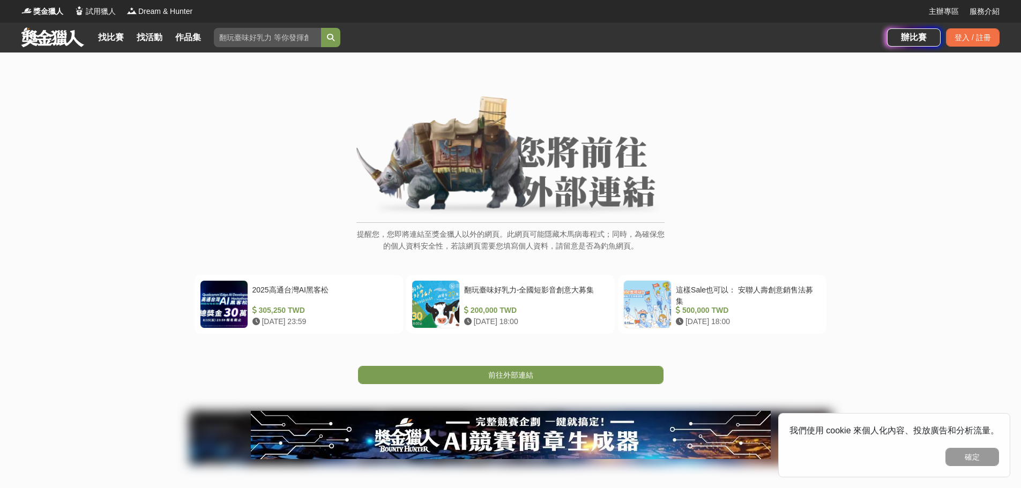  What do you see at coordinates (95, 11) in the screenshot?
I see `a: Logo試用獵人` at bounding box center [95, 11].